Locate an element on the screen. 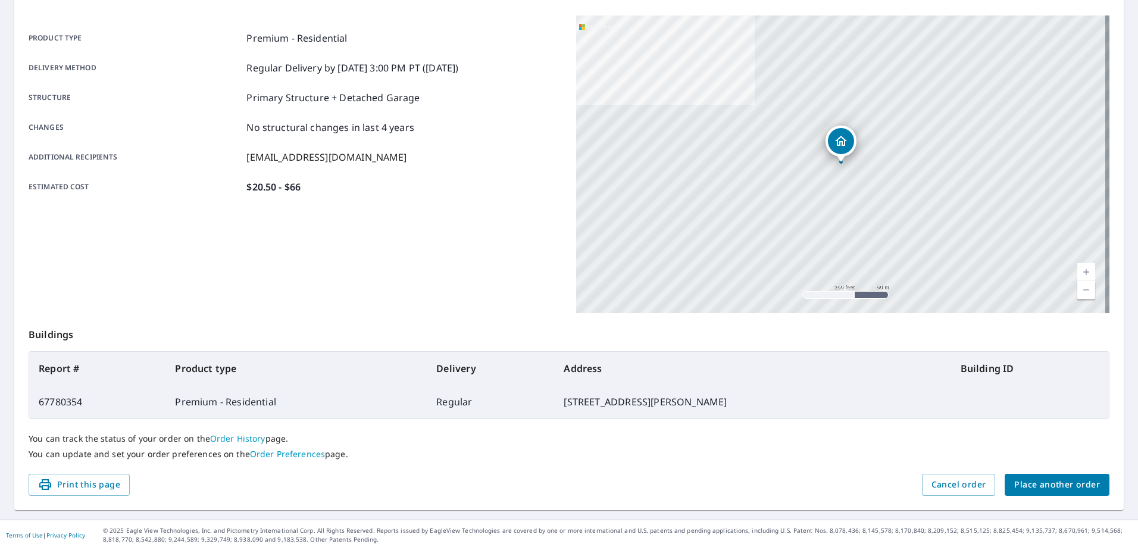 The height and width of the screenshot is (550, 1138). td: Regular is located at coordinates (491, 402).